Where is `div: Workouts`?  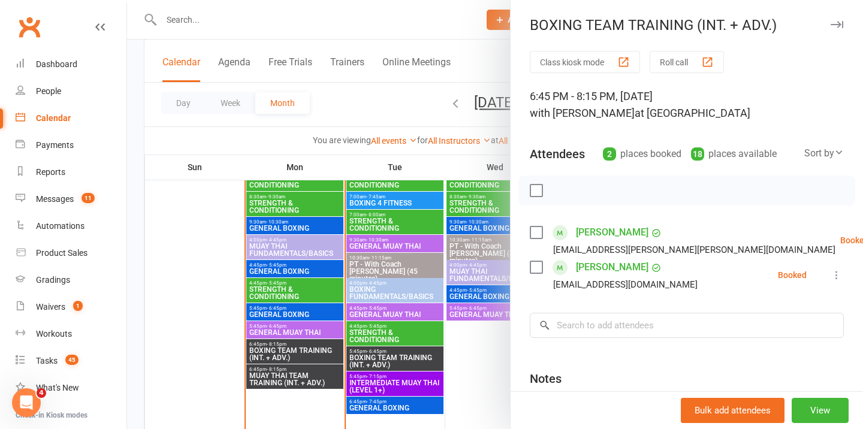
div: Workouts is located at coordinates (54, 334).